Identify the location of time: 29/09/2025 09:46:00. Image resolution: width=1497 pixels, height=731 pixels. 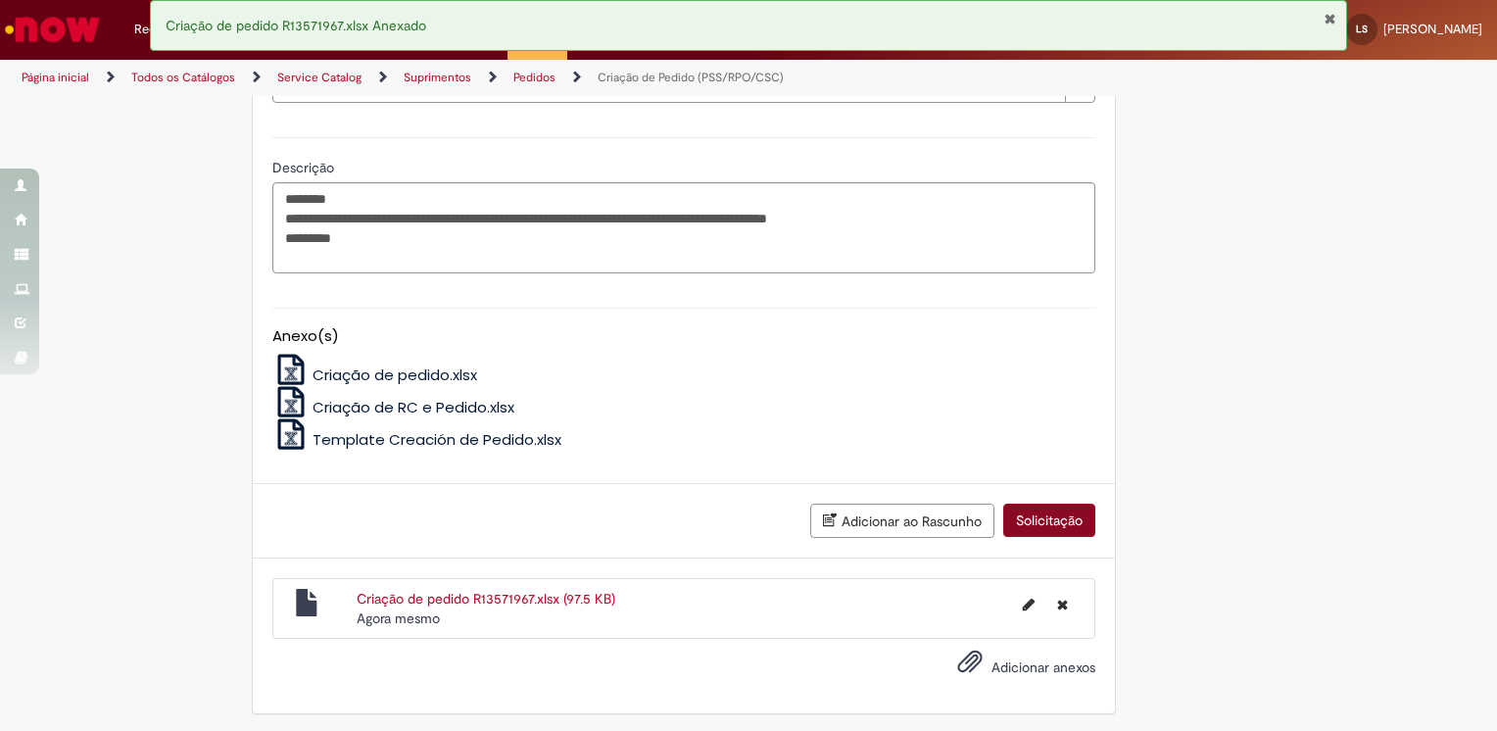
(398, 618).